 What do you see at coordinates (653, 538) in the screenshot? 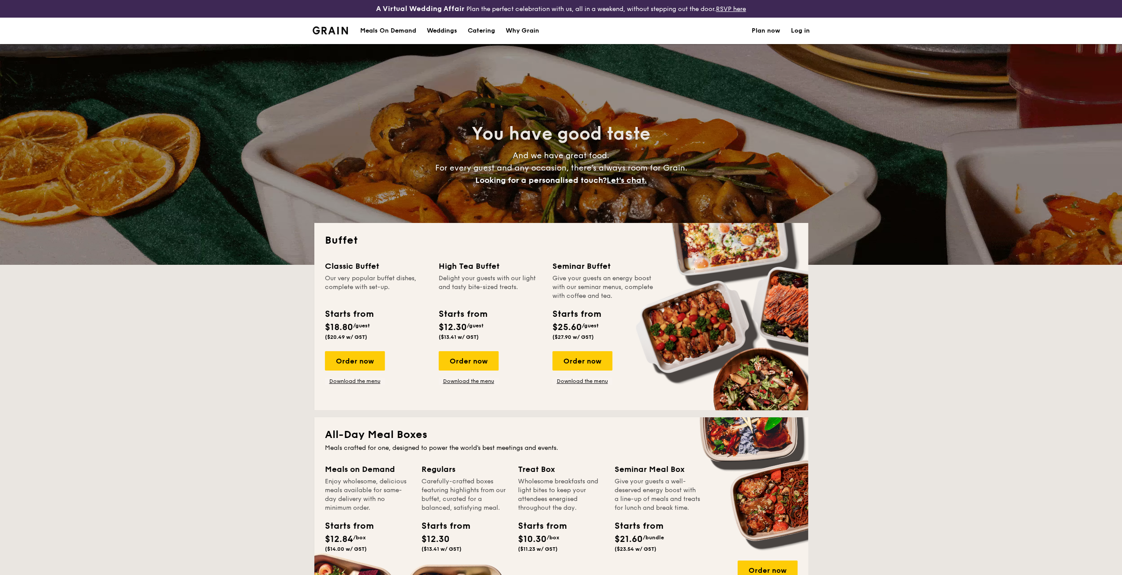
I see `span: /bundle` at bounding box center [653, 538].